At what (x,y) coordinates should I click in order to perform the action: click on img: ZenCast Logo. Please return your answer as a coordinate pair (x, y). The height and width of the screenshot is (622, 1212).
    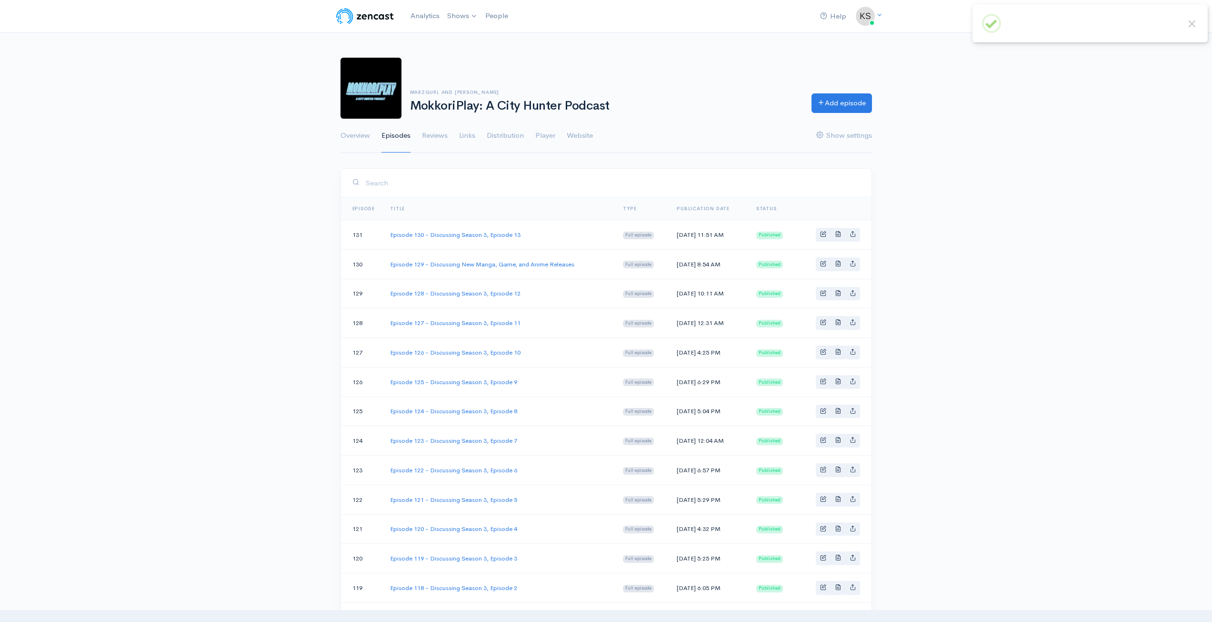
    Looking at the image, I should click on (365, 16).